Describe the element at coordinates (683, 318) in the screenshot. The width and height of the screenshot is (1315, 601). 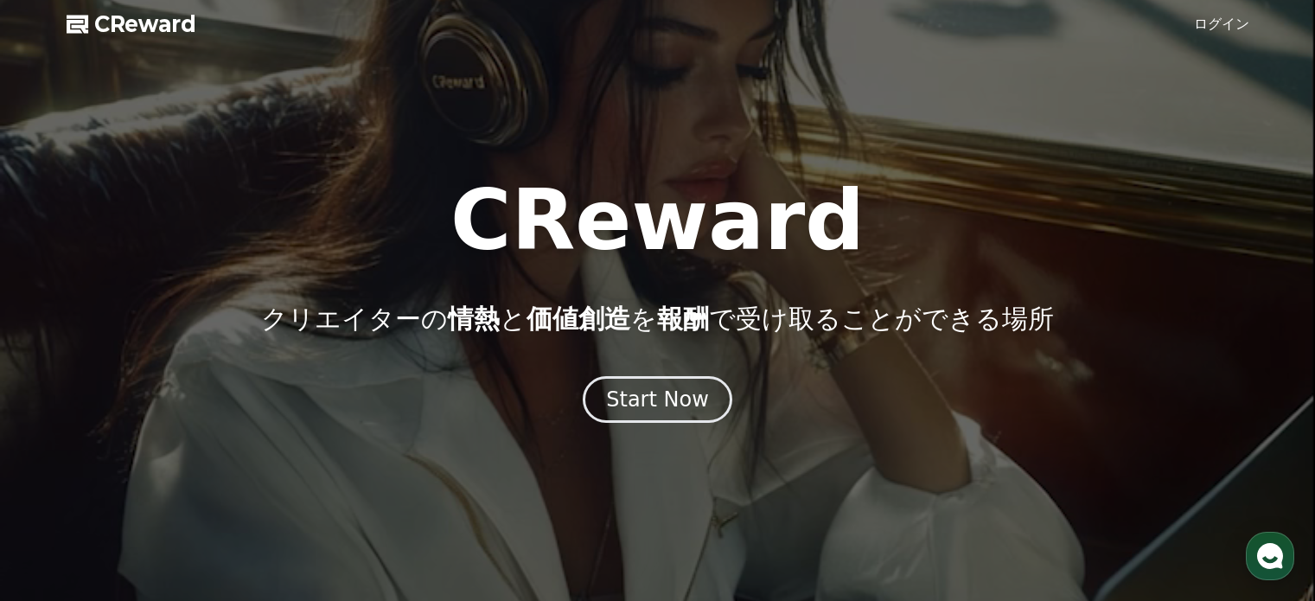
I see `span: 報酬` at that location.